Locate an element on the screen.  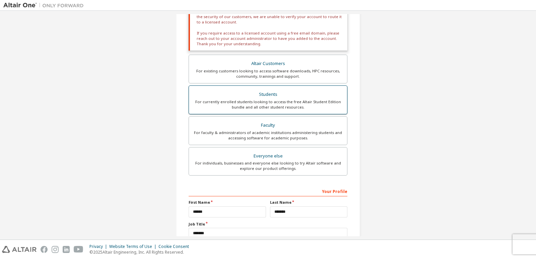
label: Last Name is located at coordinates (308, 202).